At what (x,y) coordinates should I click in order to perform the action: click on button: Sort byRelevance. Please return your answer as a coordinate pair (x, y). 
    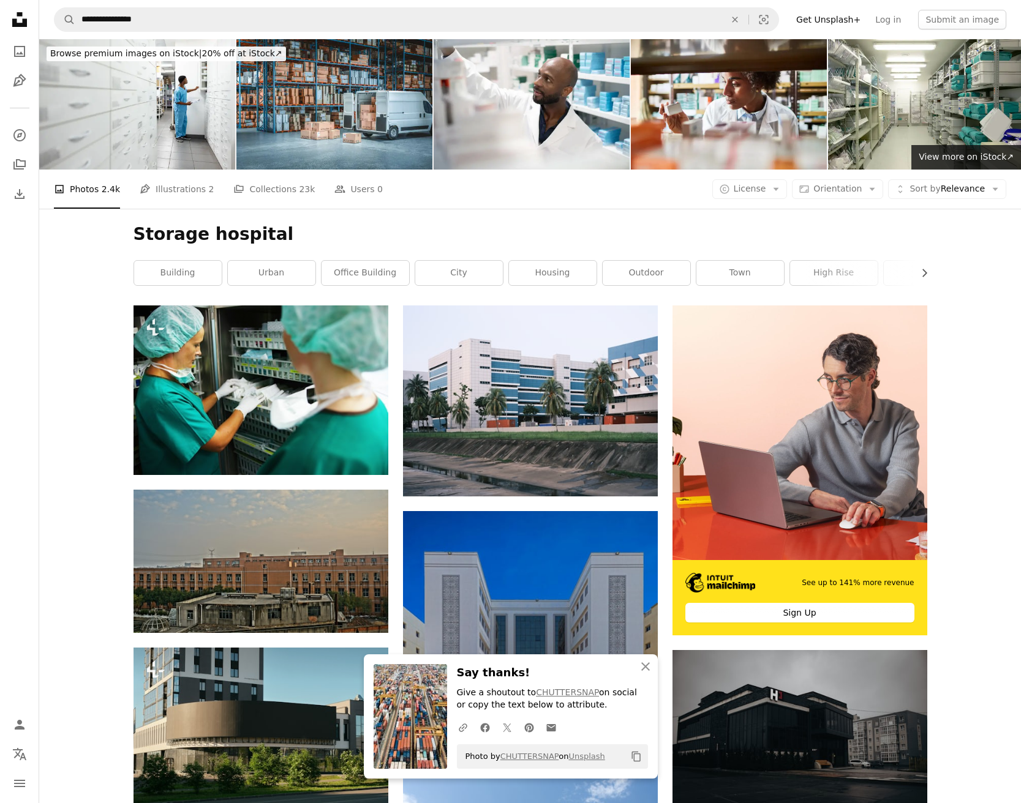
    Looking at the image, I should click on (947, 189).